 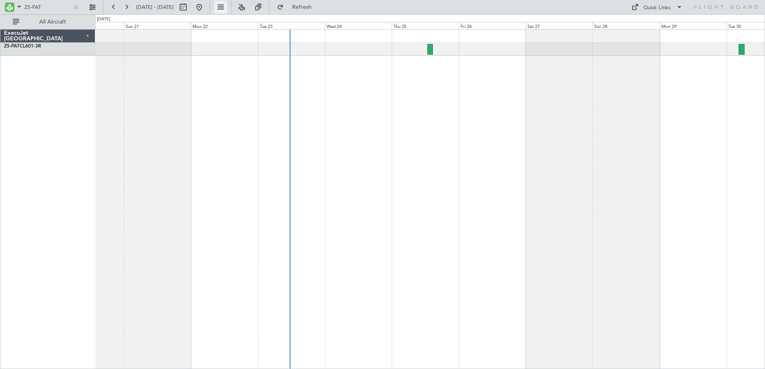 I want to click on div: Mon 22, so click(x=224, y=26).